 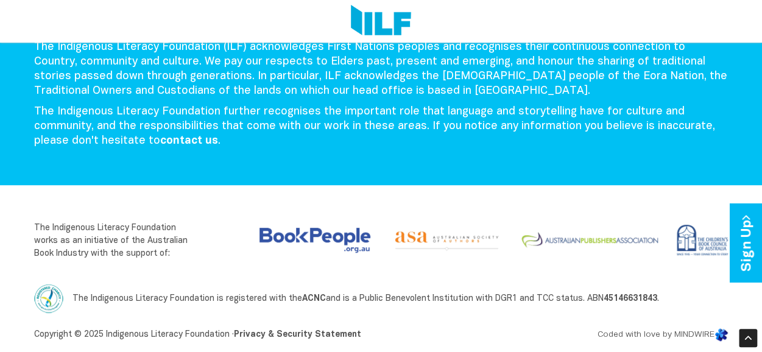 I want to click on a: Coded with love by MINDWIRE, so click(x=663, y=335).